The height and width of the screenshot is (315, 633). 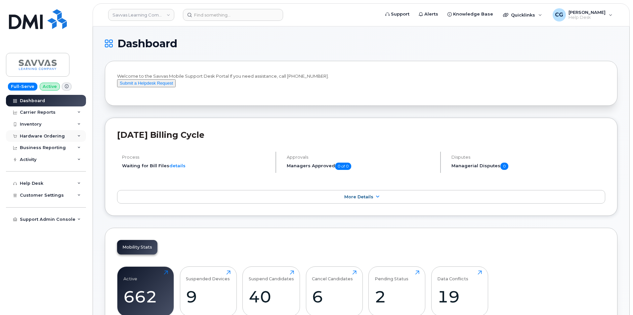 What do you see at coordinates (208, 276) in the screenshot?
I see `div: Suspended Devices` at bounding box center [208, 276].